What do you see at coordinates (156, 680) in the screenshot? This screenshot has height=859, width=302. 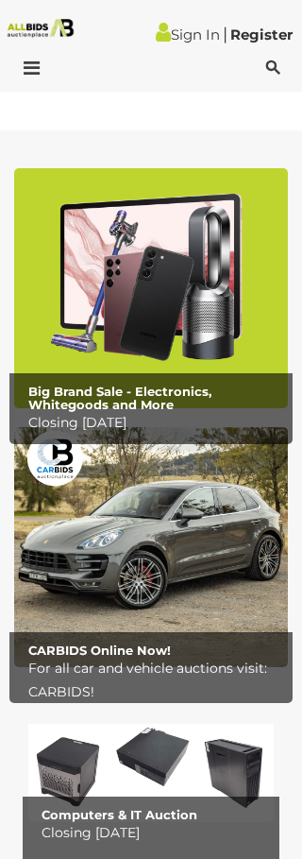 I see `p: For all car and vehicle auctions visit: CARBIDS!` at bounding box center [156, 680].